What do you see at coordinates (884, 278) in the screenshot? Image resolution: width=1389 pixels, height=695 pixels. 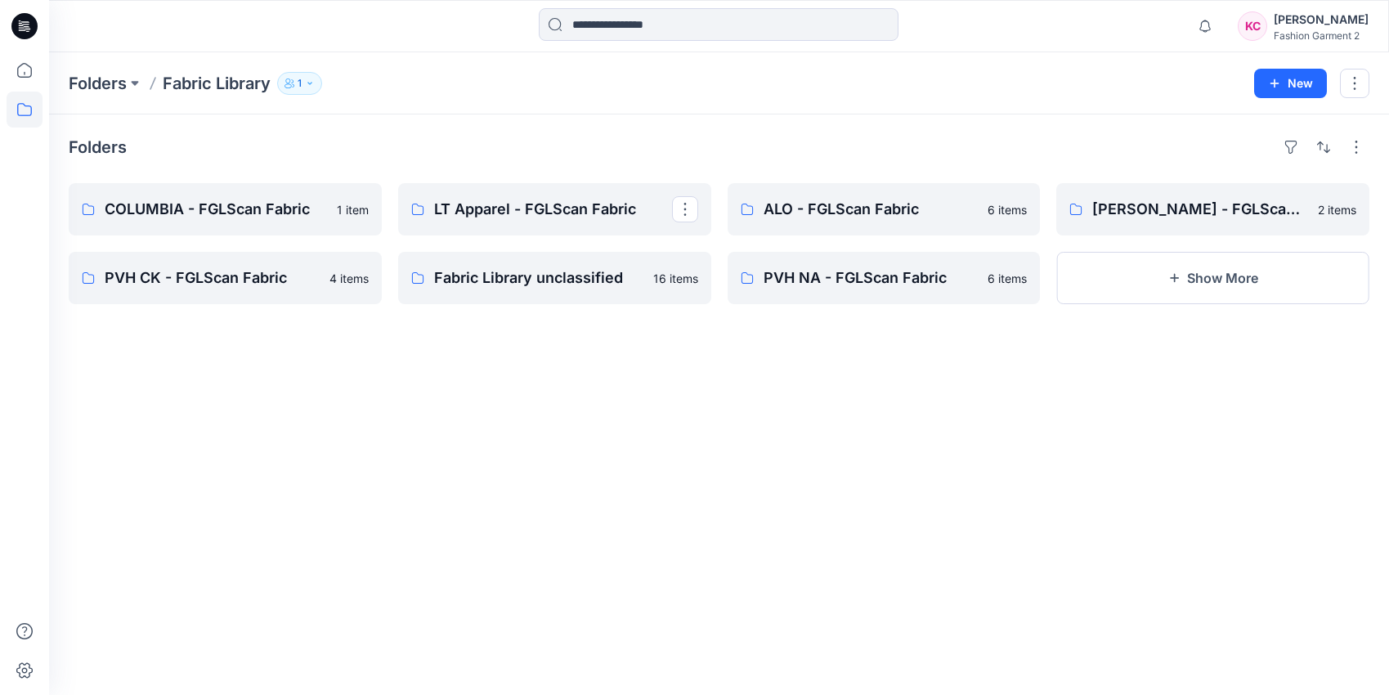 I see `a: PVH NA - FGLScan Fabric6 items` at bounding box center [884, 278].